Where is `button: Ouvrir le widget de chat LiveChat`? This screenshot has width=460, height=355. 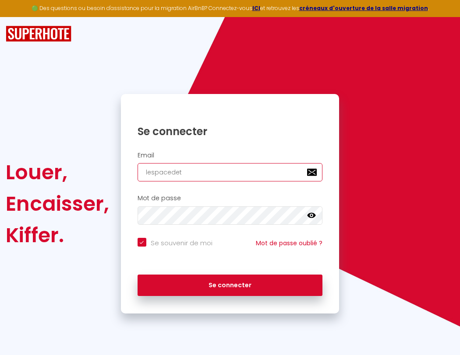 button: Ouvrir le widget de chat LiveChat is located at coordinates (20, 17).